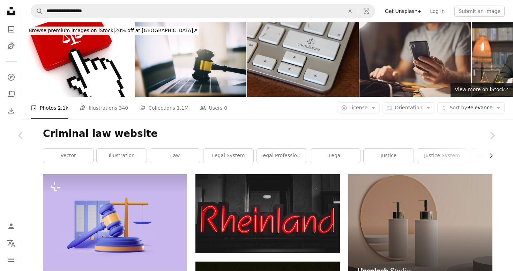 This screenshot has width=513, height=271. What do you see at coordinates (335, 156) in the screenshot?
I see `a: legal` at bounding box center [335, 156].